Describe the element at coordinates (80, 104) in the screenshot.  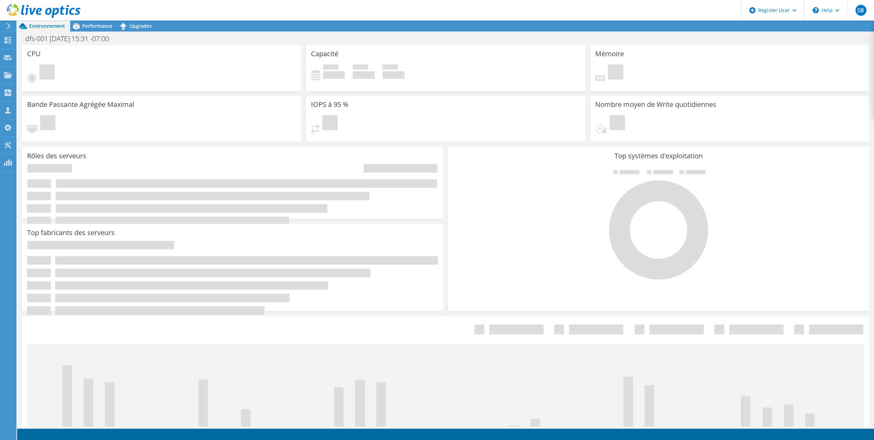
I see `h3: Bande Passante Agrégée Maximal` at that location.